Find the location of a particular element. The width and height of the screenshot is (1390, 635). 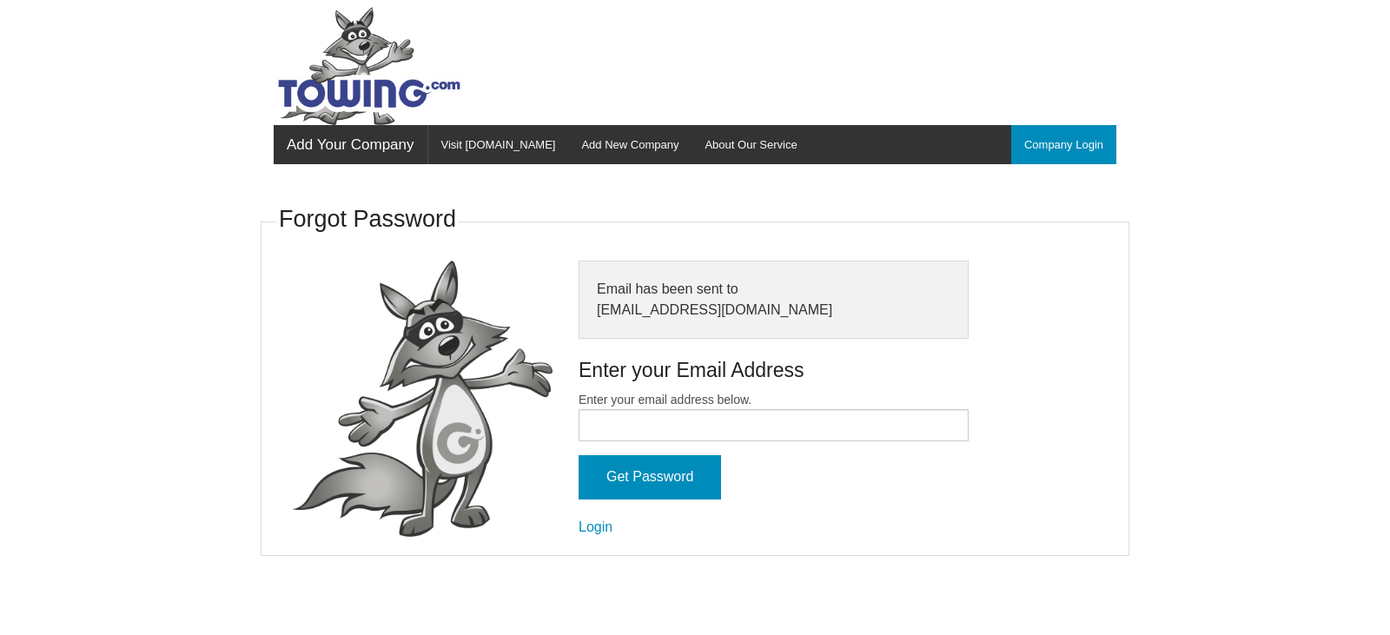

a: About Our Service is located at coordinates (751, 144).